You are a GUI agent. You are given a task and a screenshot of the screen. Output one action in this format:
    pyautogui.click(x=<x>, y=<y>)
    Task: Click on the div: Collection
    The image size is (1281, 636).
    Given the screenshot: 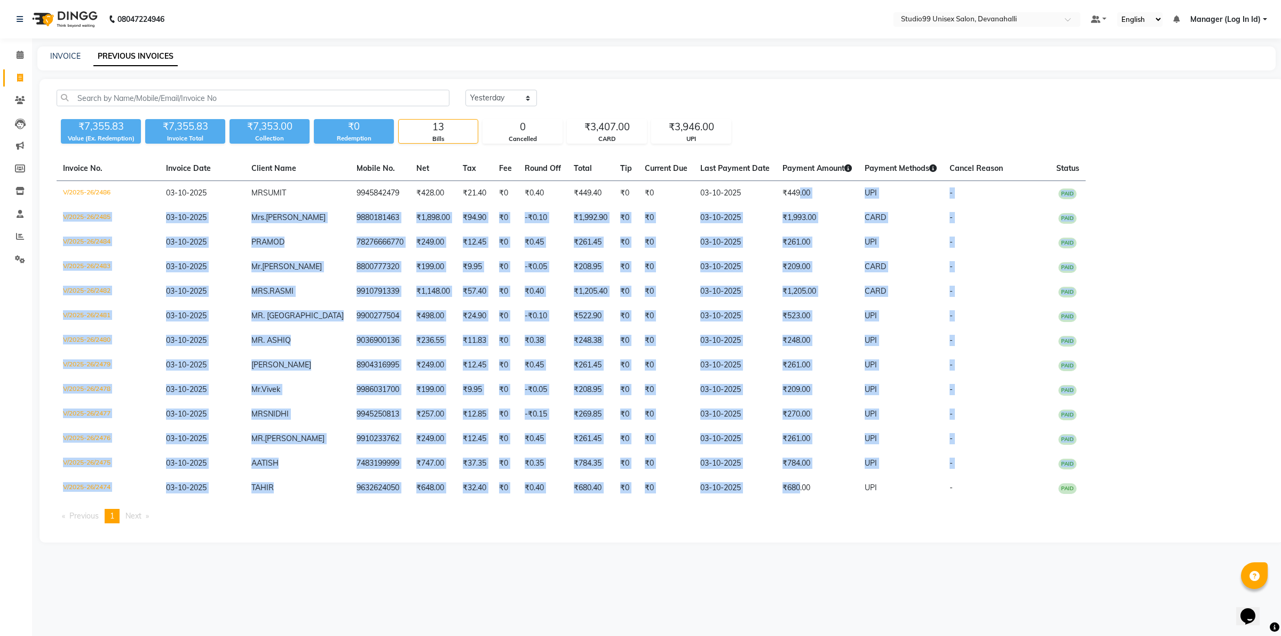 What is the action you would take?
    pyautogui.click(x=270, y=138)
    